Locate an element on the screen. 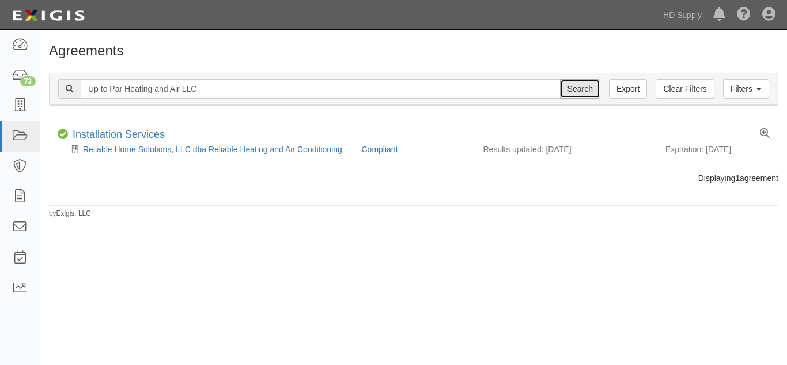 The width and height of the screenshot is (787, 365). h1: Agreements is located at coordinates (414, 51).